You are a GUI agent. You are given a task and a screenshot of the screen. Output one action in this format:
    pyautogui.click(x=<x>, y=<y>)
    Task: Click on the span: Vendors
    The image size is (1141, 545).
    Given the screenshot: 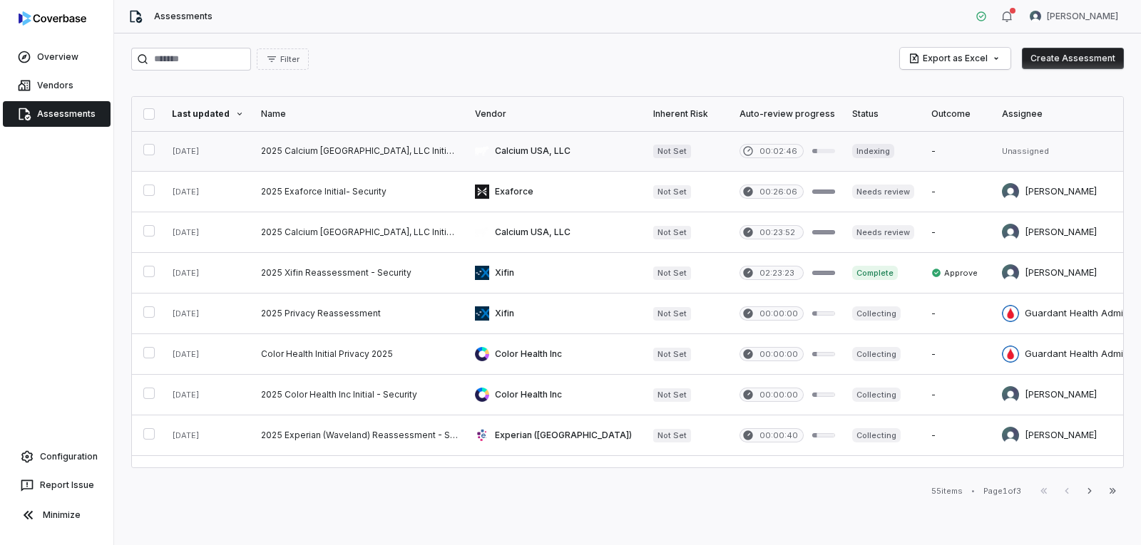 What is the action you would take?
    pyautogui.click(x=55, y=86)
    